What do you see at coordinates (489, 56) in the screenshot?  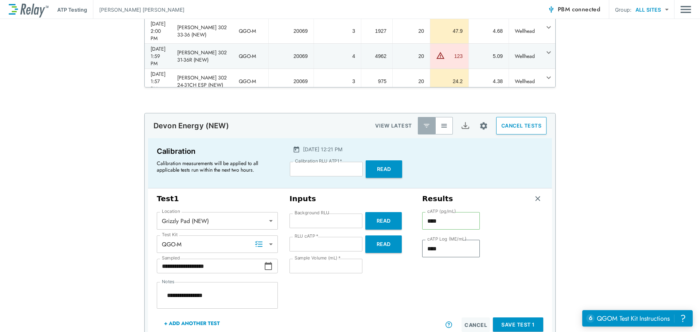 I see `div: 5.09` at bounding box center [489, 56].